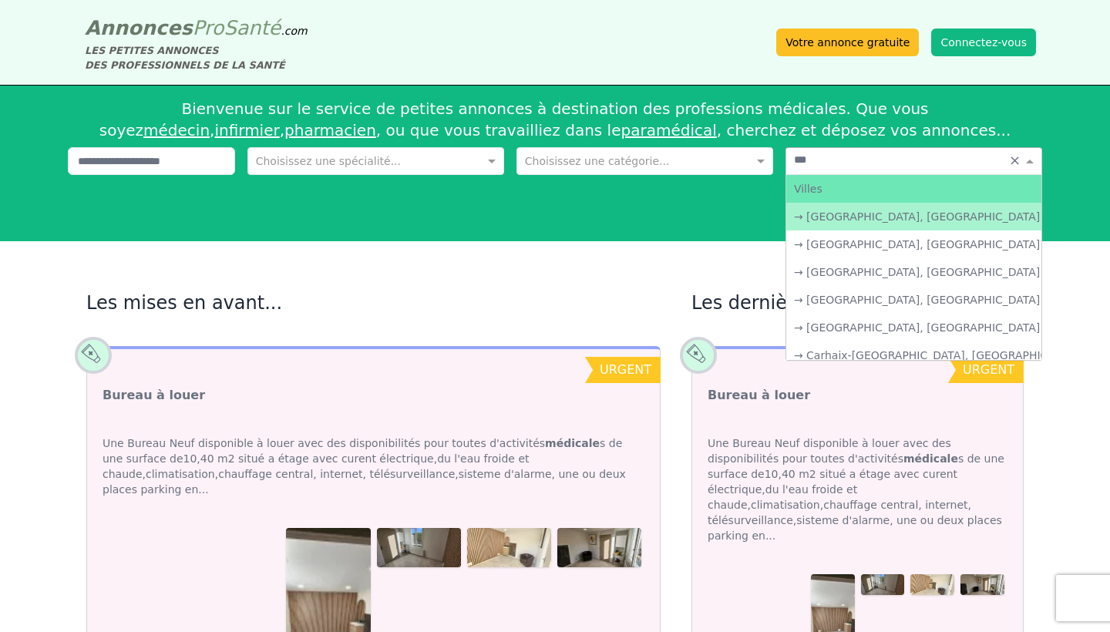 The height and width of the screenshot is (632, 1110). What do you see at coordinates (857, 303) in the screenshot?
I see `h2: Les dernières annonces...` at bounding box center [857, 303].